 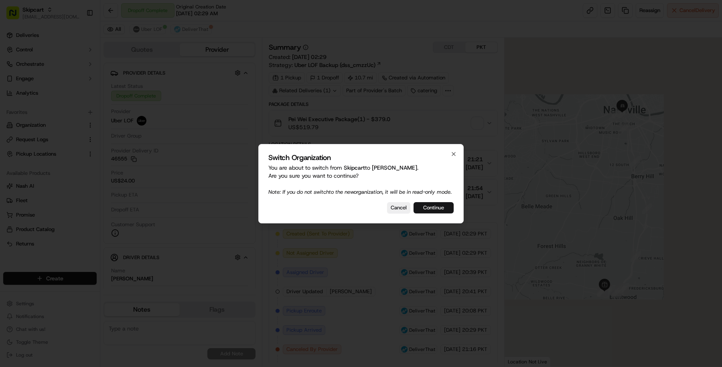 I want to click on a: Powered byPylon, so click(x=77, y=31).